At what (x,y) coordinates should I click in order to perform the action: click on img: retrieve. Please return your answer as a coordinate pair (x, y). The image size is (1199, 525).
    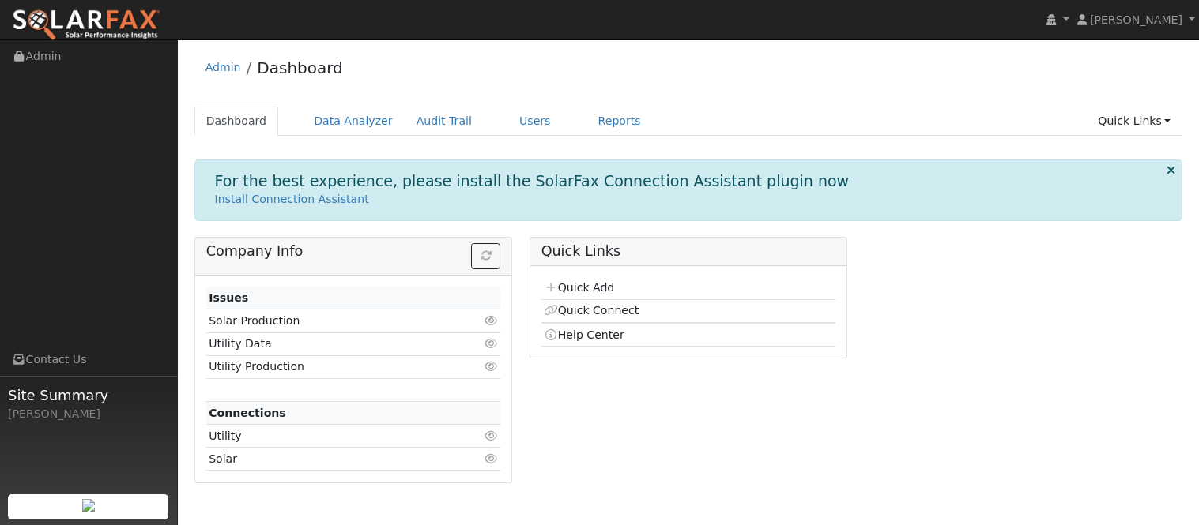
    Looking at the image, I should click on (88, 506).